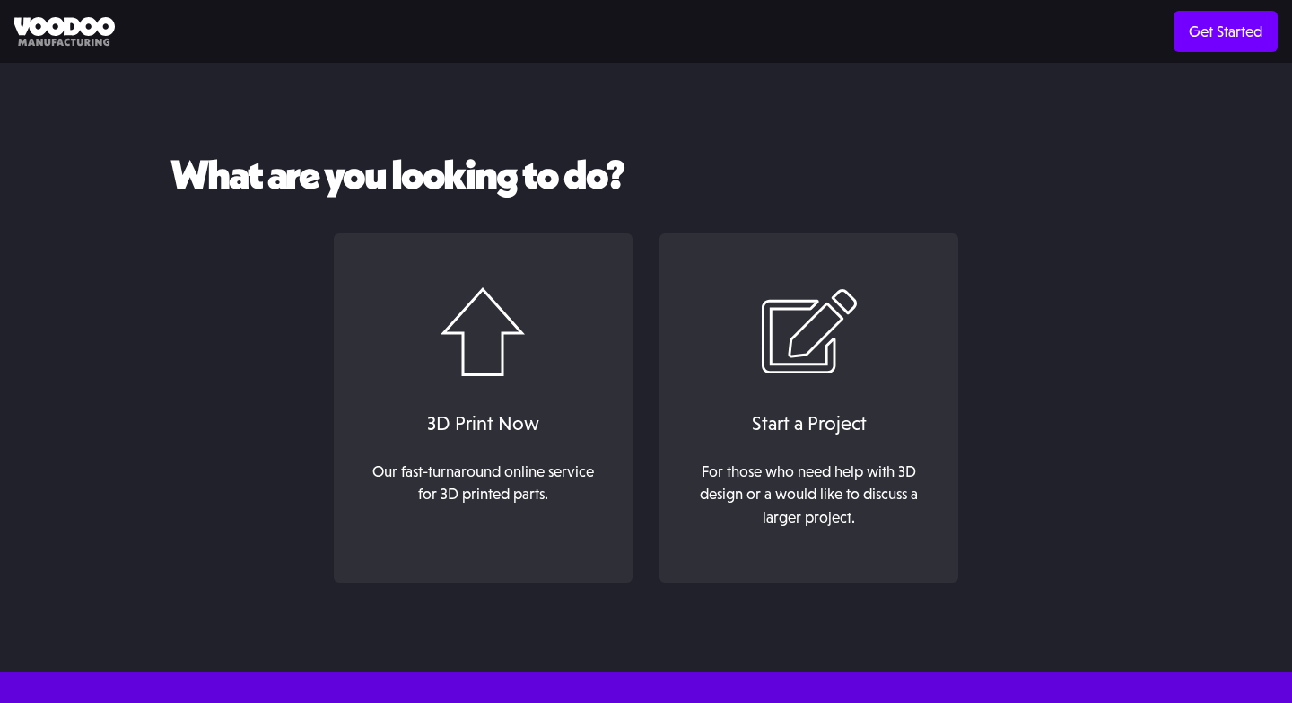  Describe the element at coordinates (809, 494) in the screenshot. I see `div: For those who need help with 3D design or a would like to discuss a larger project.` at that location.